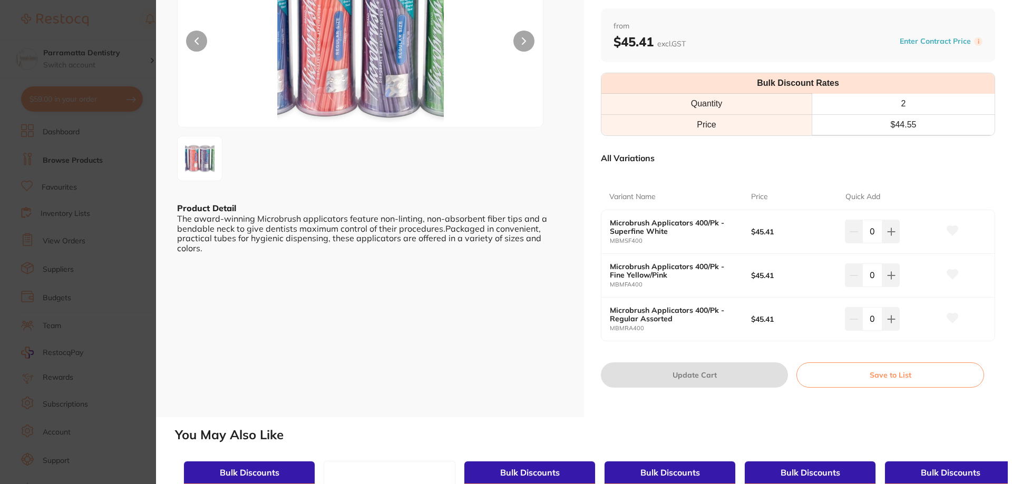 This screenshot has height=484, width=1012. Describe the element at coordinates (890, 375) in the screenshot. I see `button: Save to List` at that location.